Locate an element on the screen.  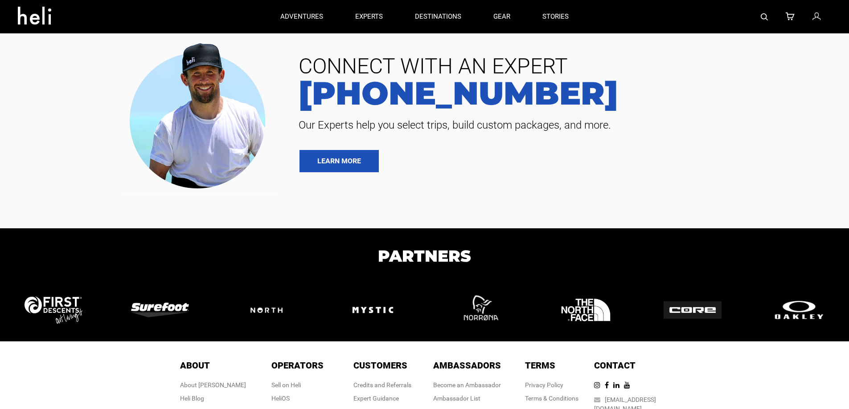
a: Credits and Referrals is located at coordinates (382, 385).